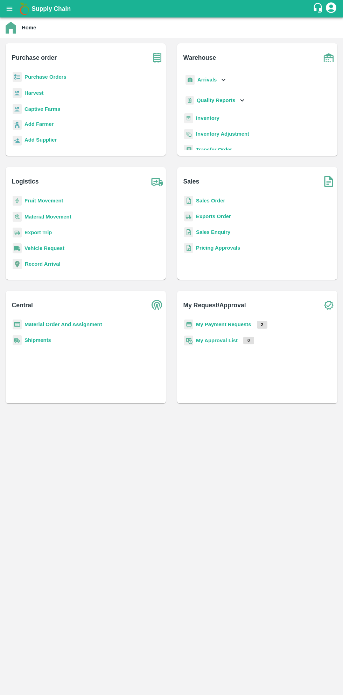 The width and height of the screenshot is (343, 695). I want to click on b: Transfer Order, so click(214, 150).